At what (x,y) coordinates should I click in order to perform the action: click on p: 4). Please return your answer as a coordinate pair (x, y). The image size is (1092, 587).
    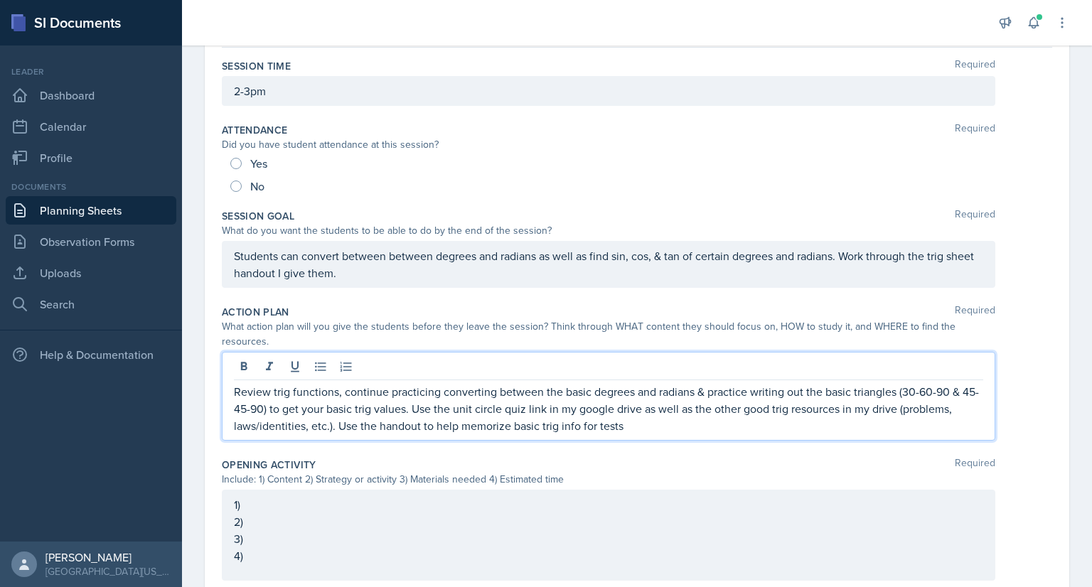
    Looking at the image, I should click on (609, 556).